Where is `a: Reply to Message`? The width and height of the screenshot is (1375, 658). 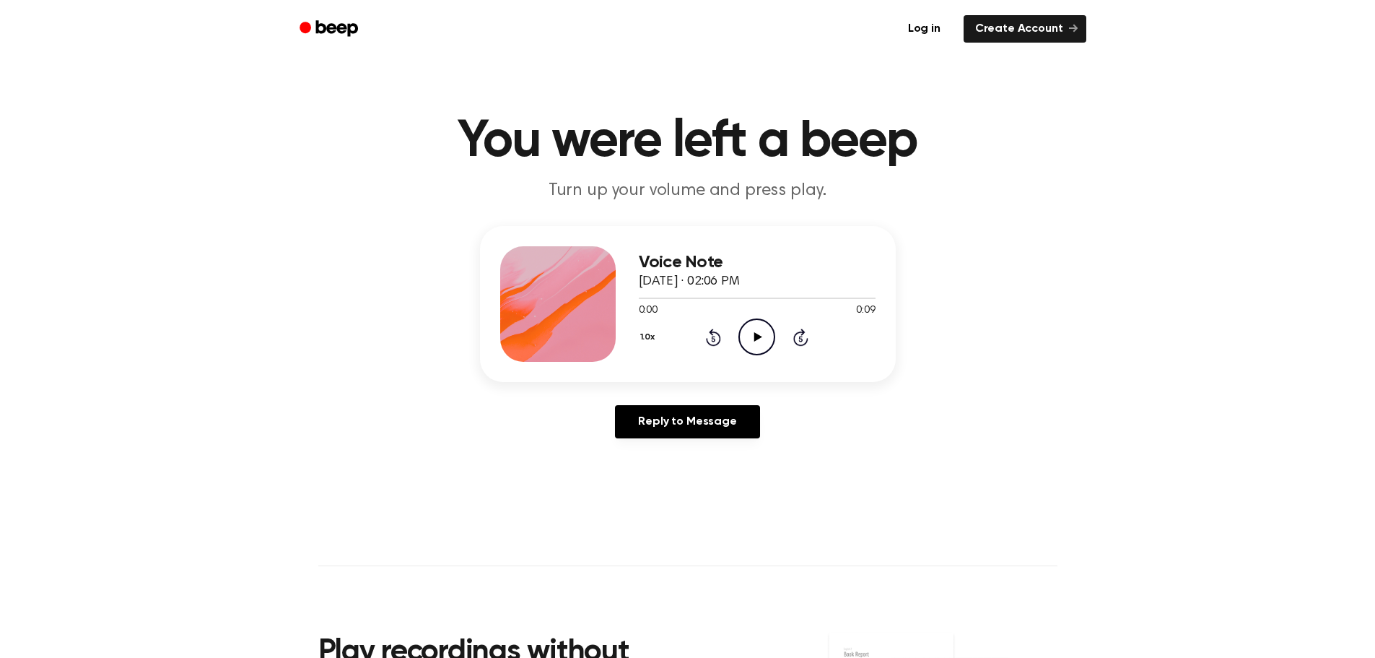 a: Reply to Message is located at coordinates (687, 422).